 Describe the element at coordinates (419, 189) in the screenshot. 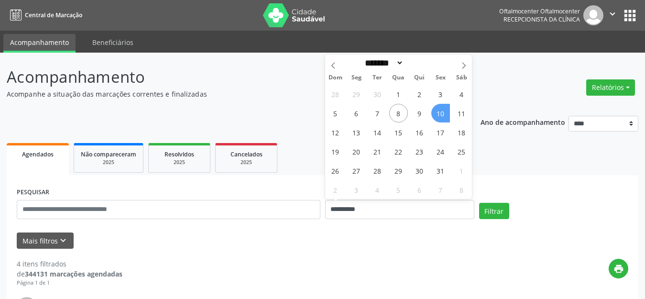

I see `span: Novembro 6, 2025` at that location.